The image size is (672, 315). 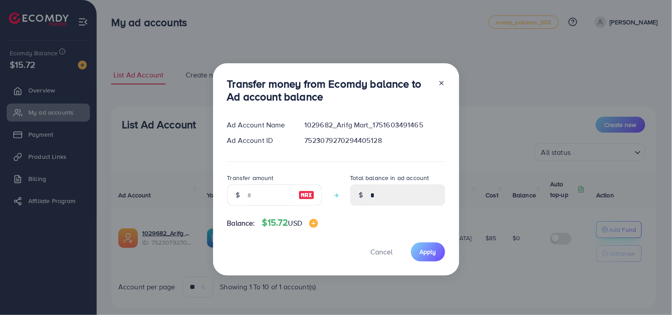 I want to click on button: Apply, so click(x=428, y=252).